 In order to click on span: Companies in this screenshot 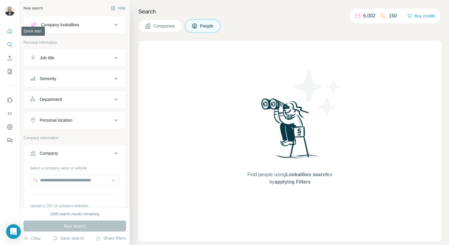, I will do `click(164, 26)`.